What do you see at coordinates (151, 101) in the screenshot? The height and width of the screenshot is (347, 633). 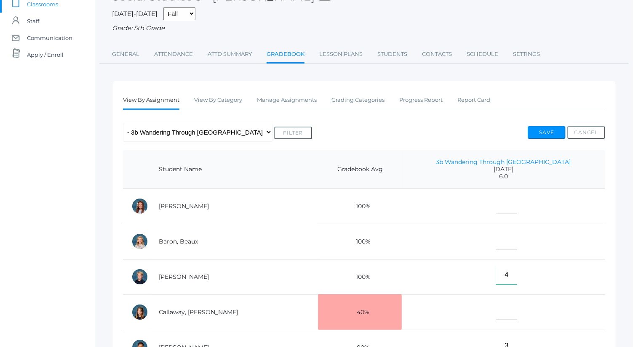 I see `a: View By Assignment` at bounding box center [151, 101].